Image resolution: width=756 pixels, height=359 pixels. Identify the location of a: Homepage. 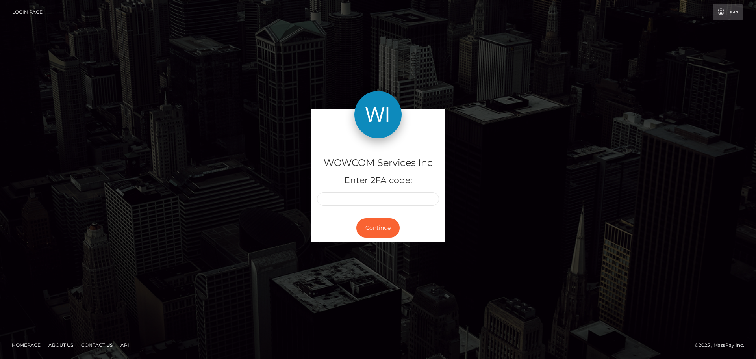
(26, 345).